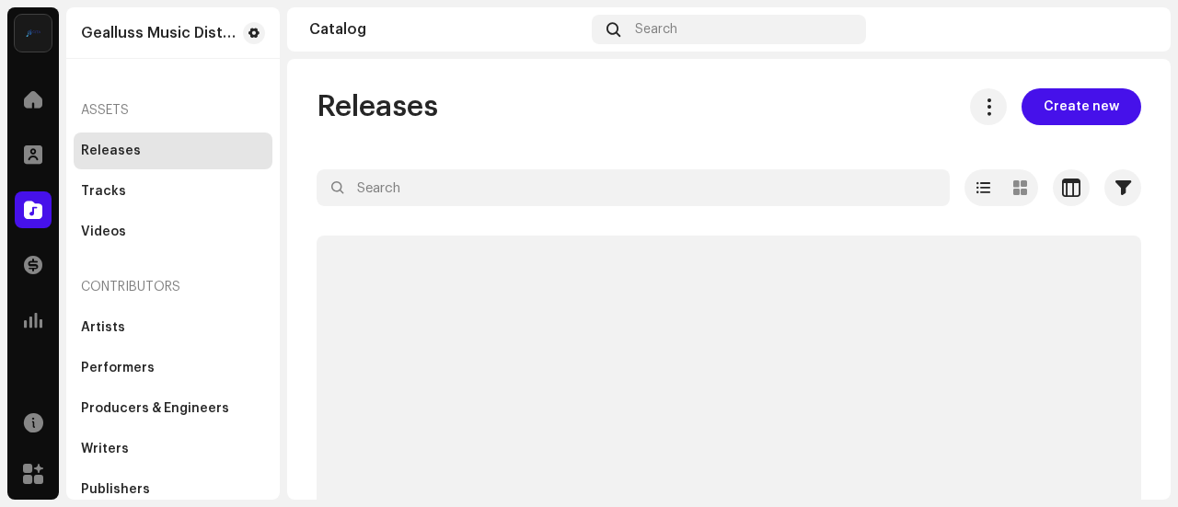  I want to click on input: Search, so click(633, 188).